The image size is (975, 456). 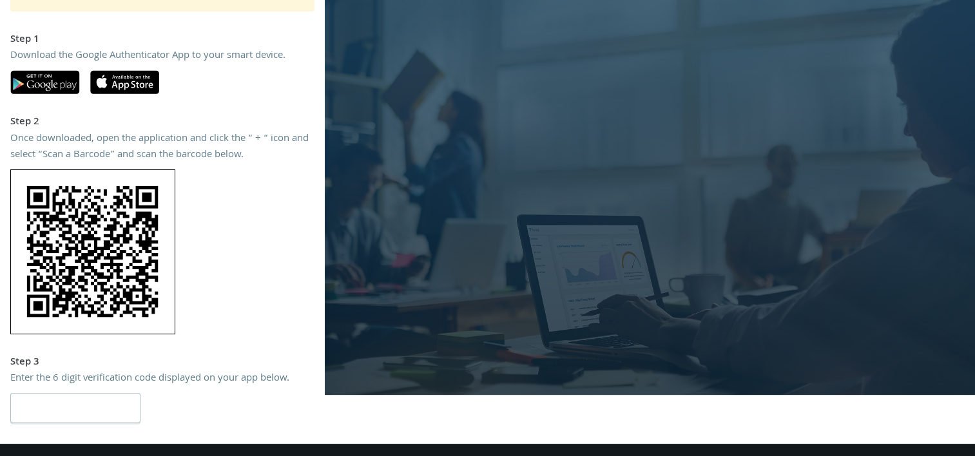 What do you see at coordinates (24, 122) in the screenshot?
I see `strong: Step 2` at bounding box center [24, 122].